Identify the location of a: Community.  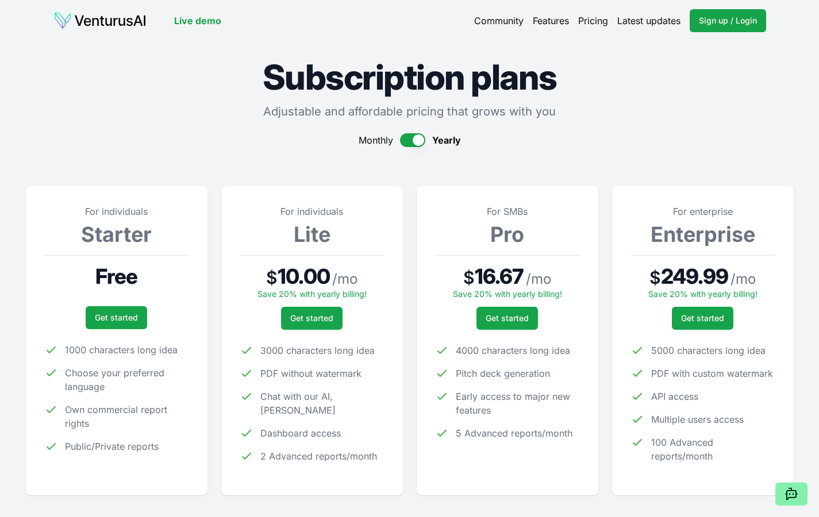
(499, 21).